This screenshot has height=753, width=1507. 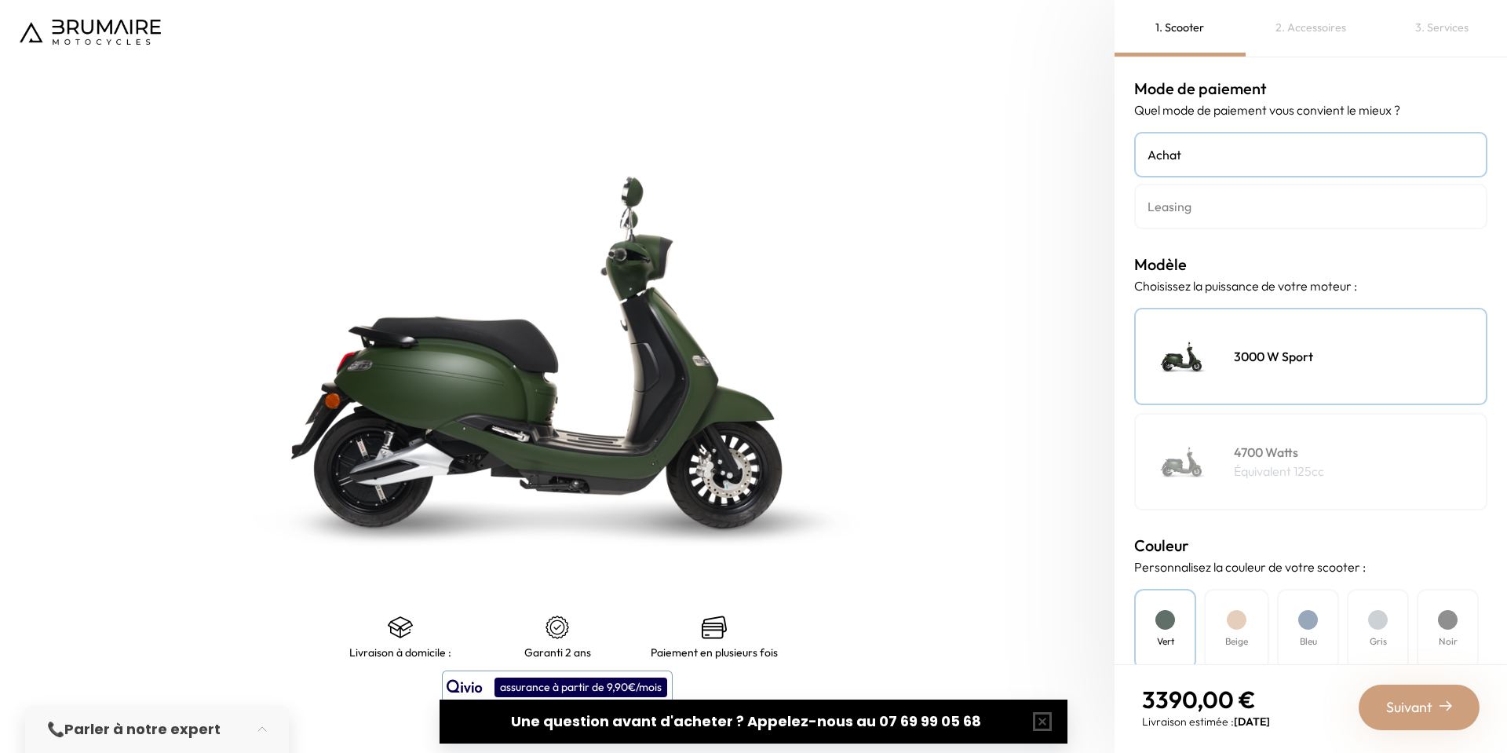 I want to click on p: Choisissez la puissance de votre moteur :, so click(x=1311, y=286).